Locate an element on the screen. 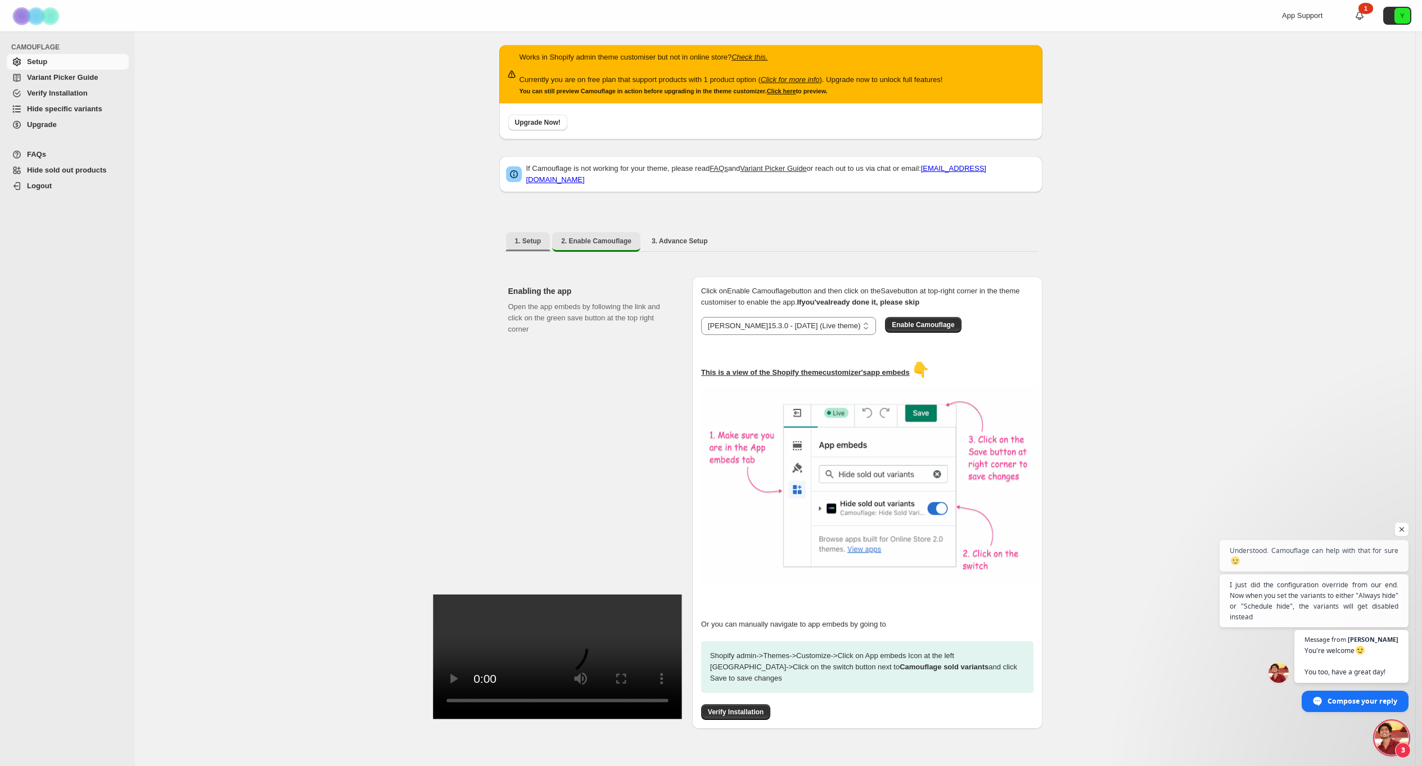 This screenshot has height=766, width=1422. div: Open the app embeds by following the link and click on the green save button at the top right corner is located at coordinates (591, 502).